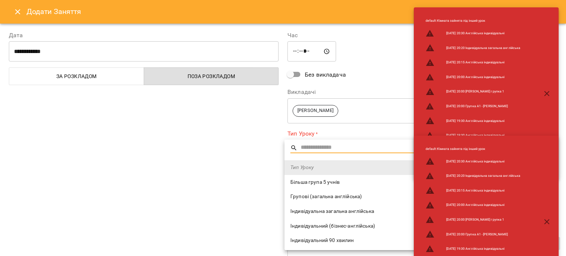 The width and height of the screenshot is (566, 256). What do you see at coordinates (417, 168) in the screenshot?
I see `span: Тип Уроку` at bounding box center [417, 168].